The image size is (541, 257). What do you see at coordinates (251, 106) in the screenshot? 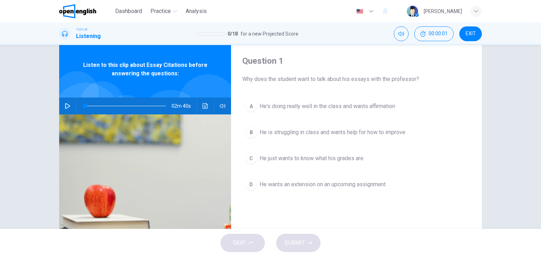
I see `div: A` at bounding box center [251, 106].